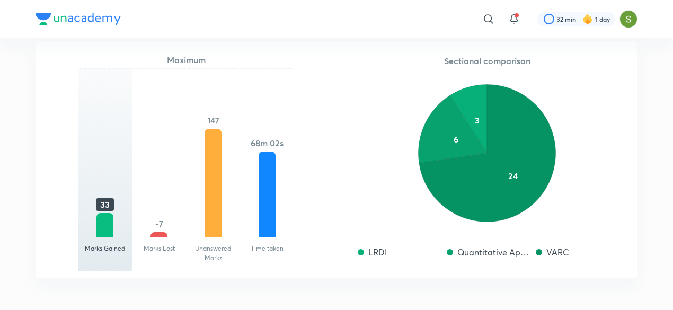 This screenshot has height=310, width=673. Describe the element at coordinates (487, 61) in the screenshot. I see `h5: Sectional comparison` at that location.